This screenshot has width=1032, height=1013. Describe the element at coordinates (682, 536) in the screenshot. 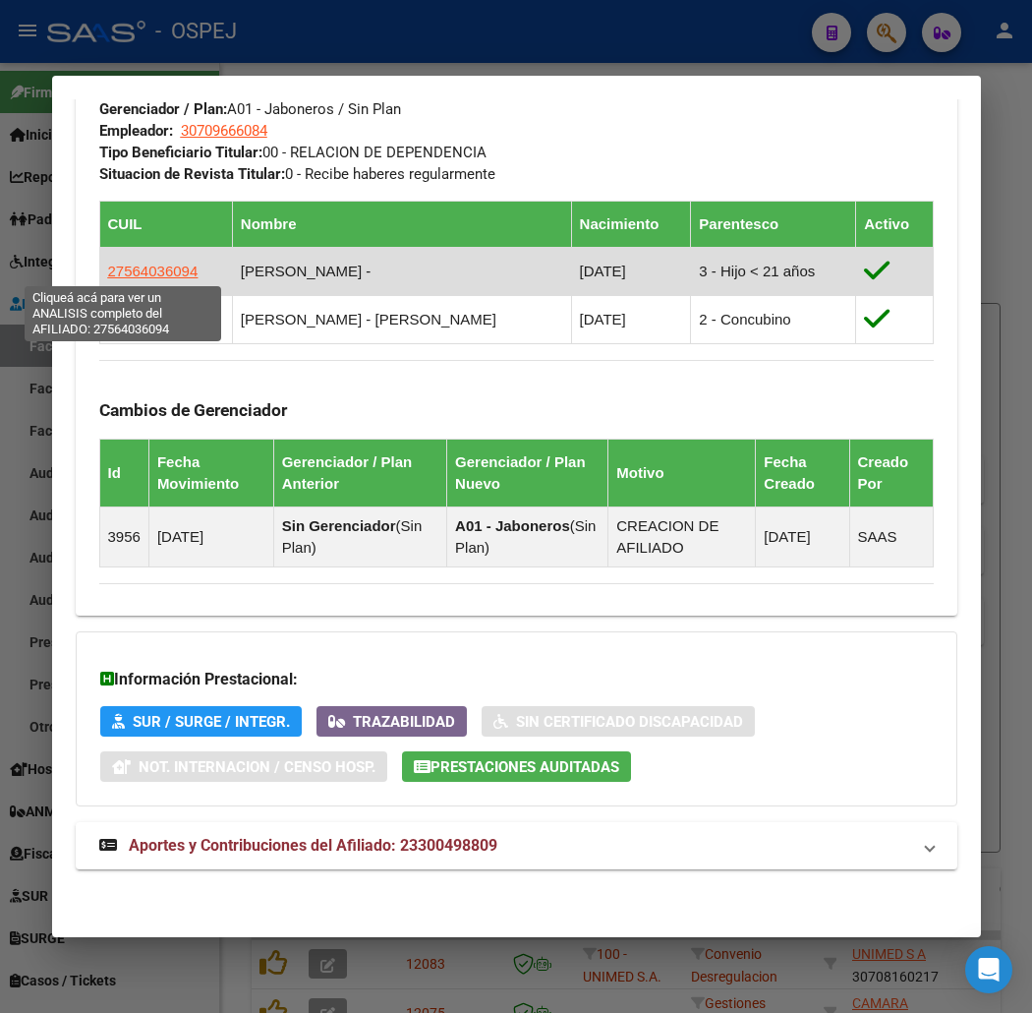

I see `td: CREACION DE AFILIADO` at that location.